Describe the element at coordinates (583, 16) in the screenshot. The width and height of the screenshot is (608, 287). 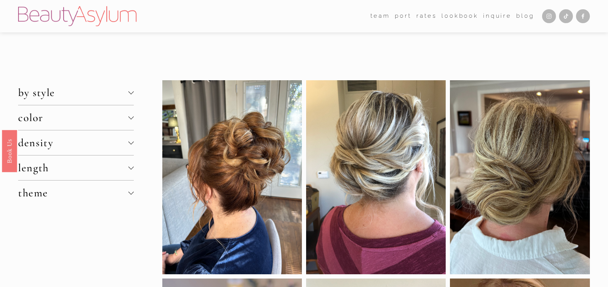
I see `a: Facebook` at that location.